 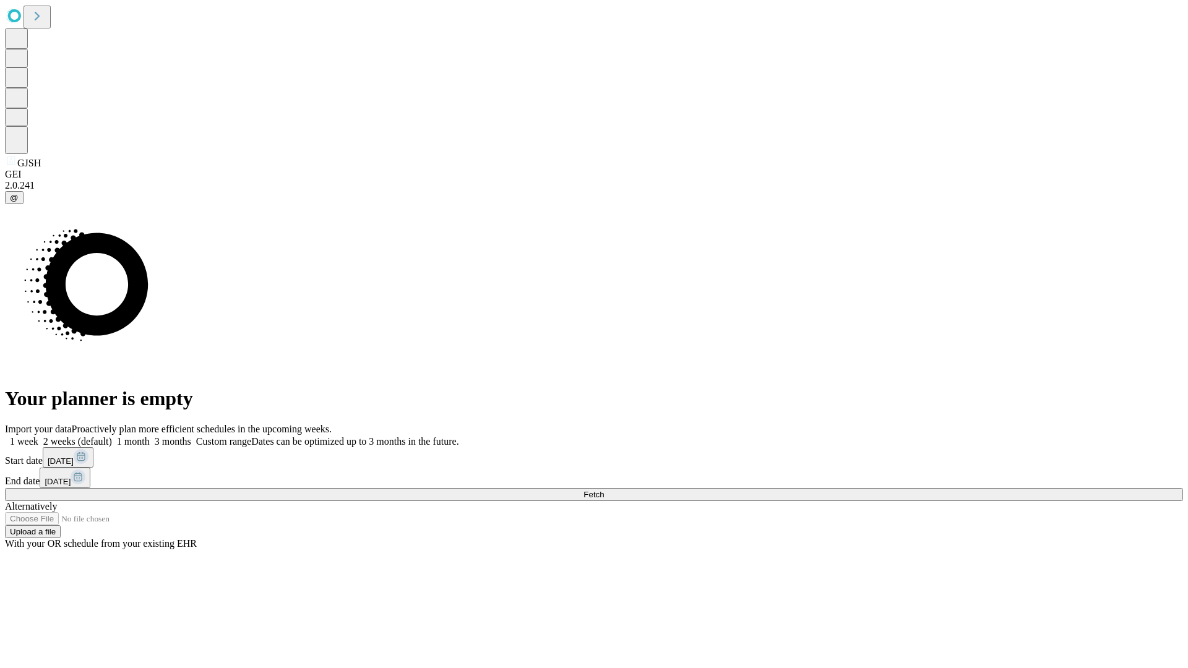 What do you see at coordinates (594, 457) in the screenshot?
I see `div: Start date` at bounding box center [594, 457].